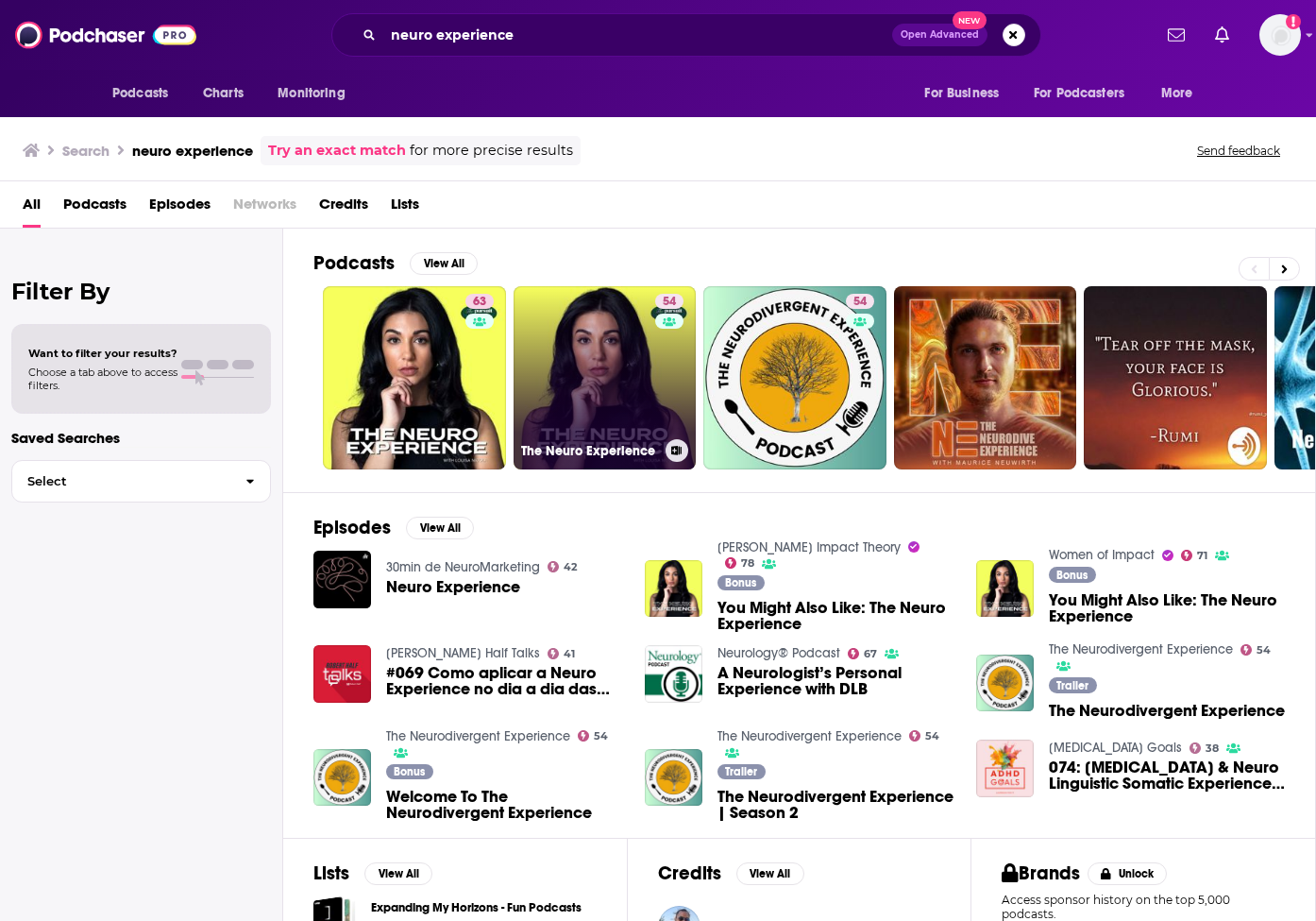 Image resolution: width=1316 pixels, height=921 pixels. I want to click on span: Charts, so click(223, 94).